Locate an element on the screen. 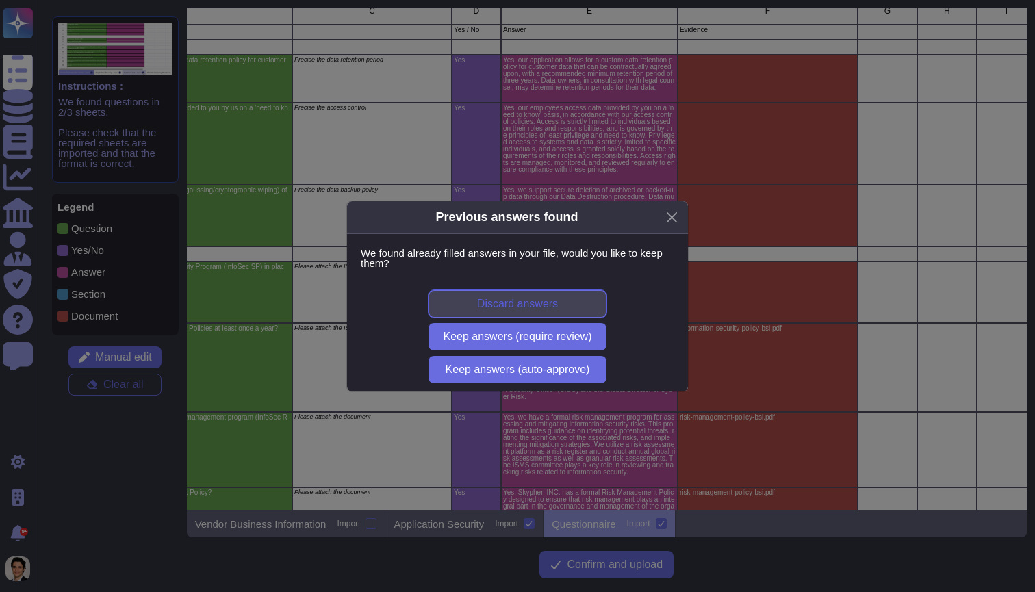 This screenshot has height=592, width=1035. span: Keep answers (require review) is located at coordinates (518, 337).